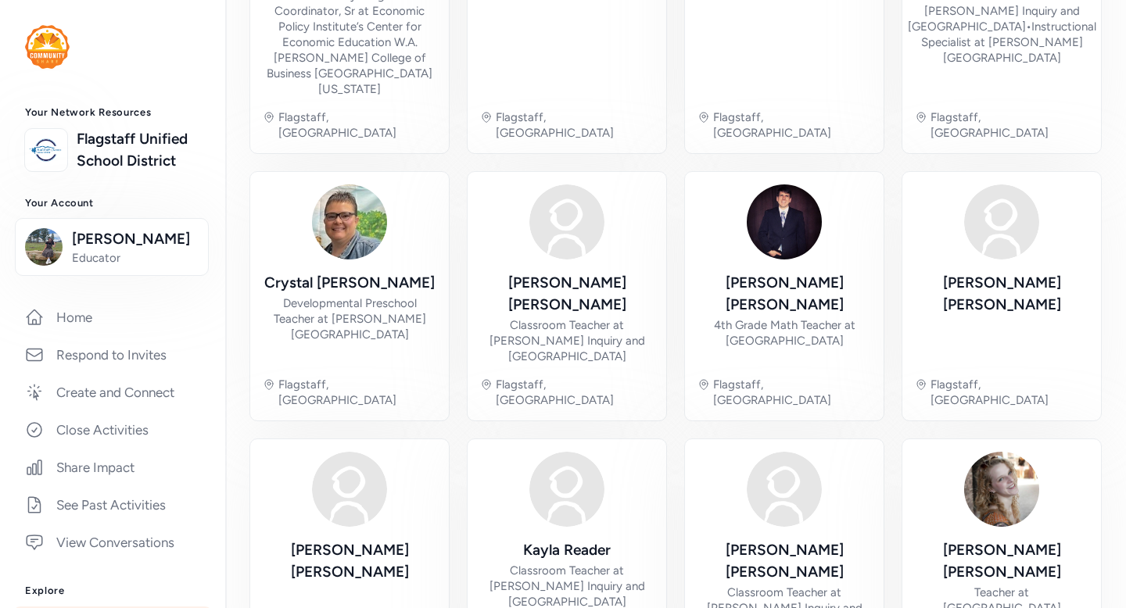 The image size is (1126, 608). I want to click on a: Close Activities, so click(113, 430).